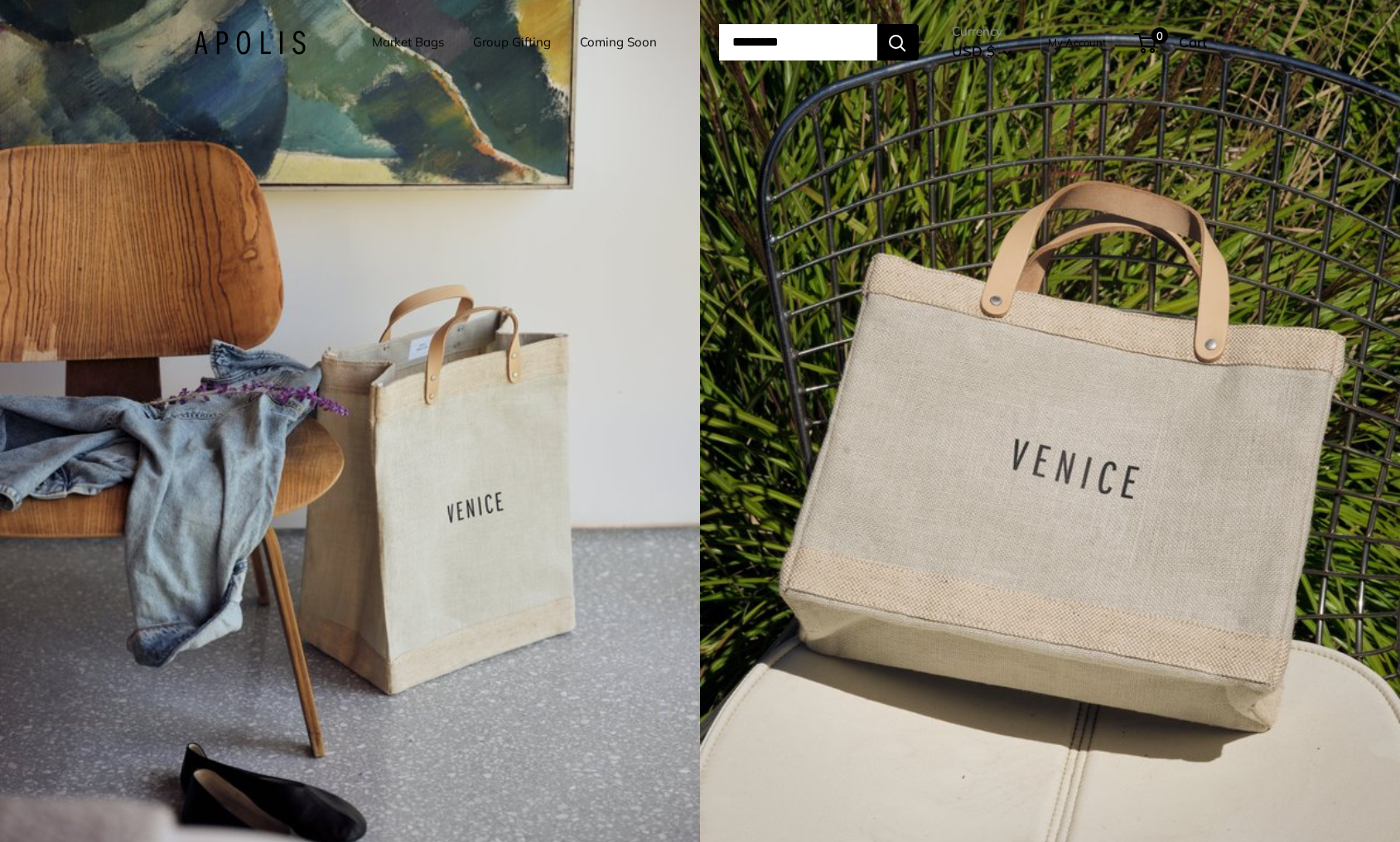 The image size is (1400, 842). I want to click on button: Search, so click(898, 42).